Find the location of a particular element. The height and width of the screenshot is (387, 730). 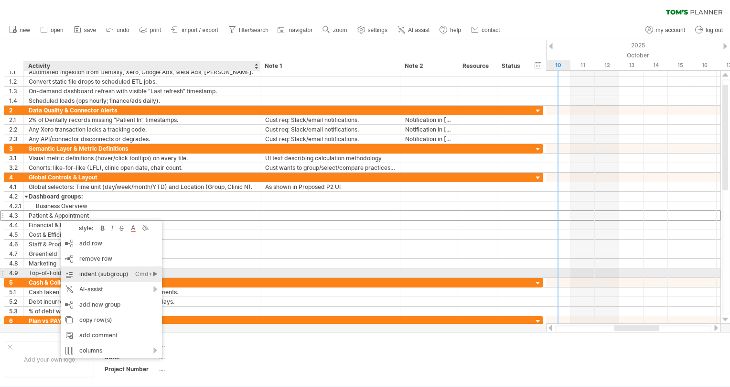

span: filter/search is located at coordinates (254, 30).